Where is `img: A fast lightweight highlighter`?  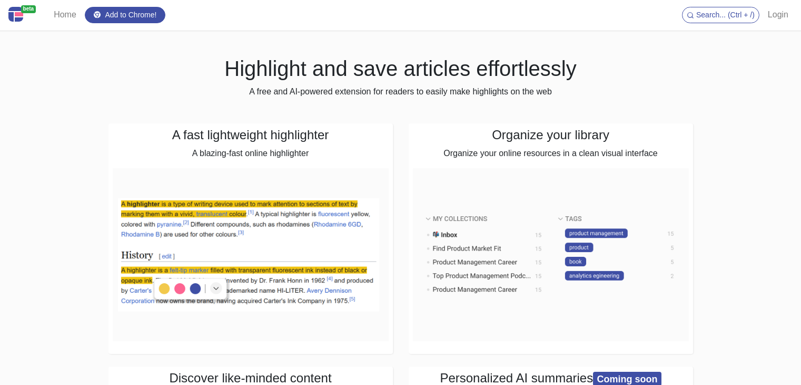
img: A fast lightweight highlighter is located at coordinates (251, 254).